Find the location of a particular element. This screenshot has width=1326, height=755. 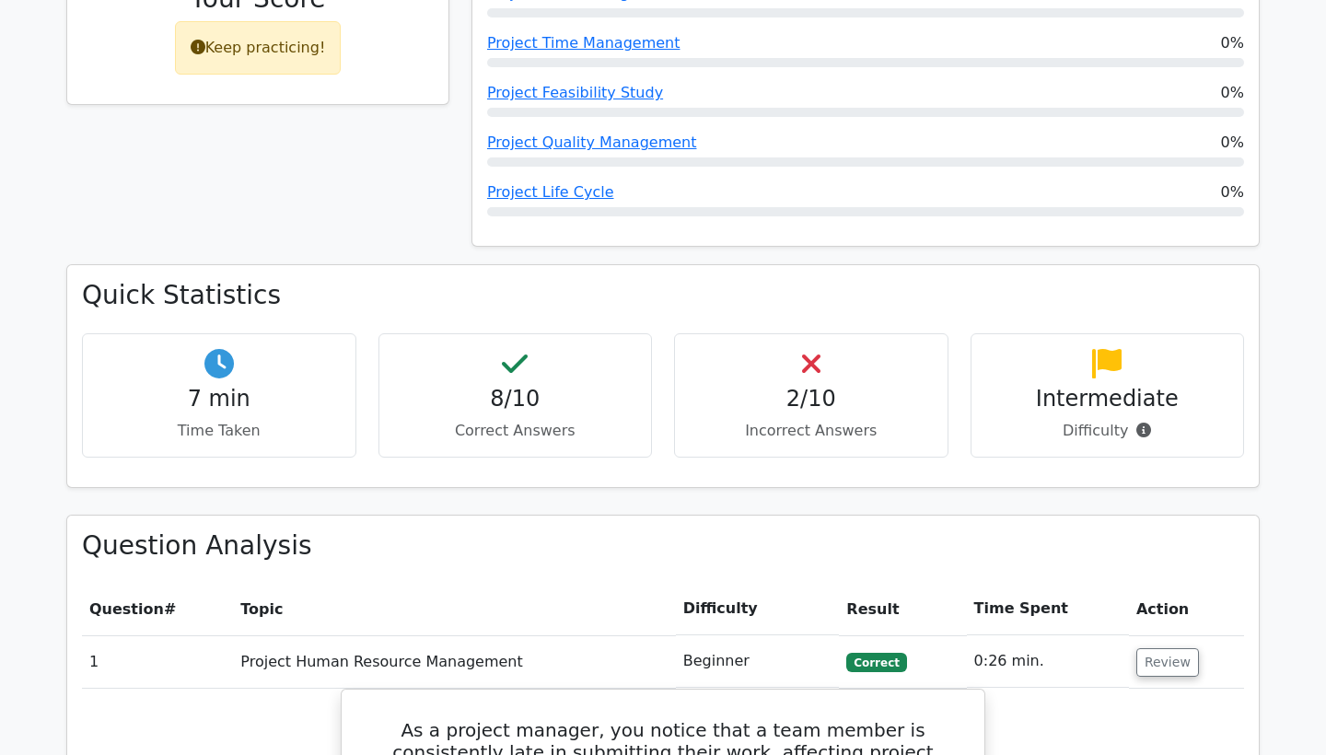

a: Project Feasibility Study is located at coordinates (575, 92).